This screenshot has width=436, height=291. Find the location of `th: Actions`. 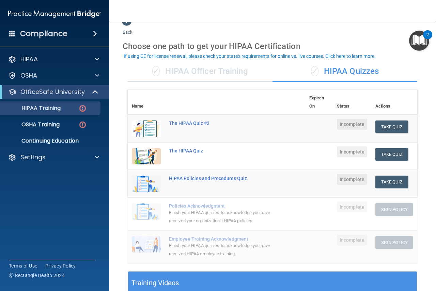

th: Actions is located at coordinates (394, 102).